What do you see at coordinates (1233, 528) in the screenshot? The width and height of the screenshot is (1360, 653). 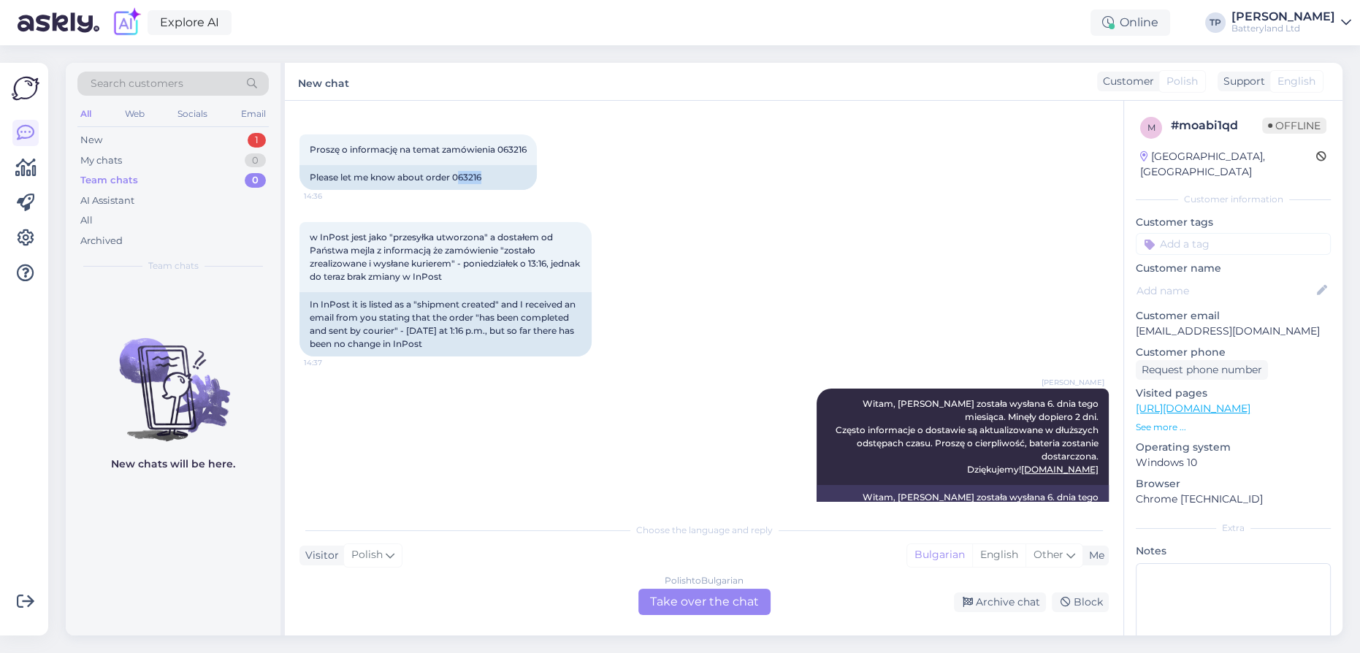 I see `div: Extra` at bounding box center [1233, 528].